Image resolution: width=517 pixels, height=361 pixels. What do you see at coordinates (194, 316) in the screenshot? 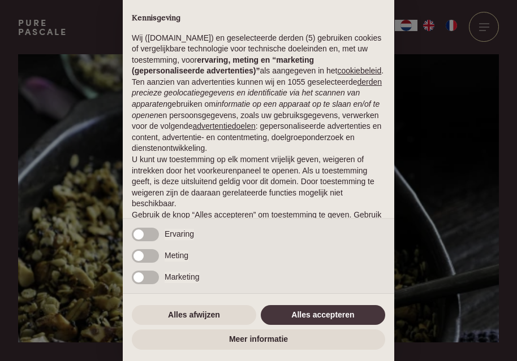
I see `button: Alles afwijzen` at bounding box center [194, 316].